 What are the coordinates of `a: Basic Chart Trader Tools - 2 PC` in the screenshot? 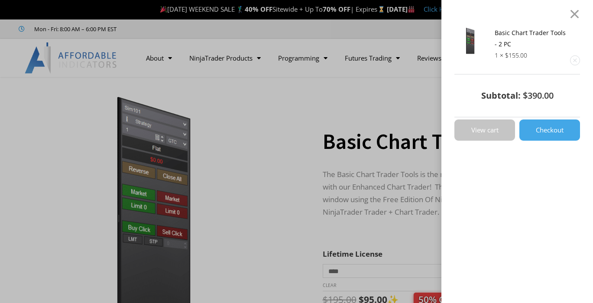 It's located at (530, 38).